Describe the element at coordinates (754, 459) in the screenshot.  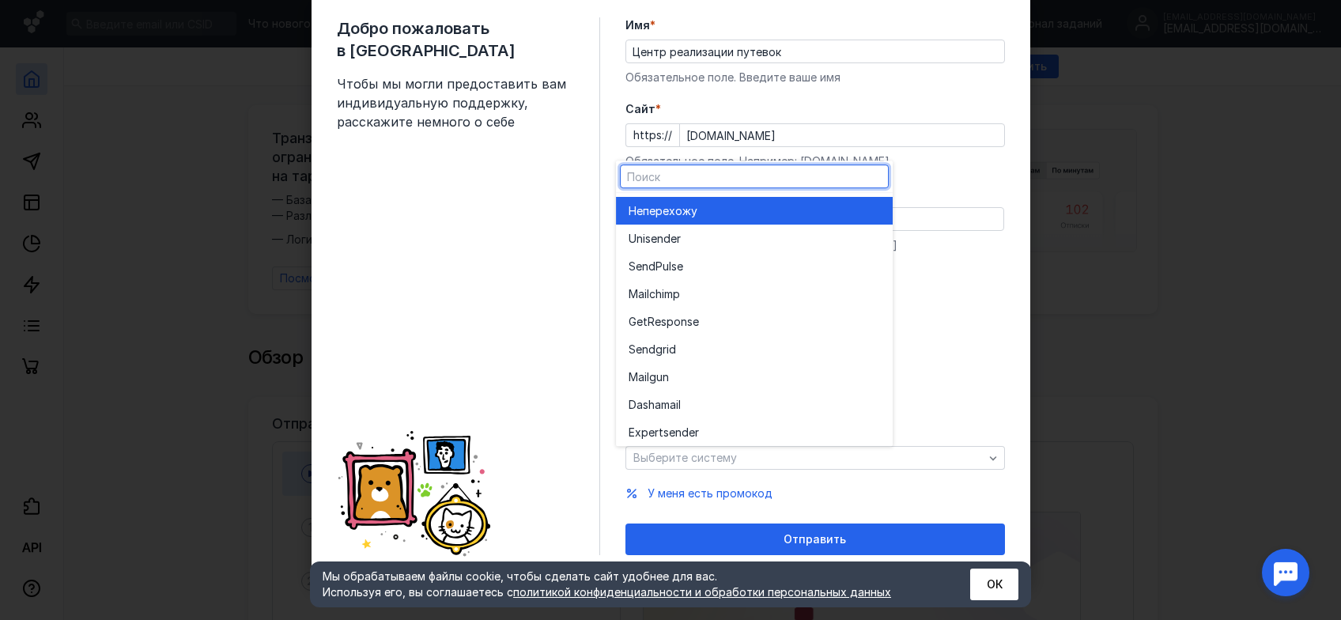
I see `button: Mindbox` at that location.